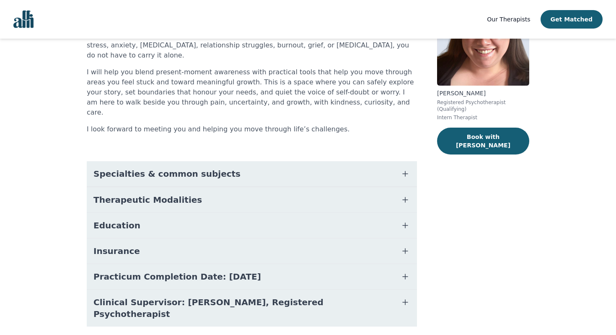 The image size is (616, 335). I want to click on p: I will help you blend present-moment awareness with practical tools that help you move through ar..., so click(252, 92).